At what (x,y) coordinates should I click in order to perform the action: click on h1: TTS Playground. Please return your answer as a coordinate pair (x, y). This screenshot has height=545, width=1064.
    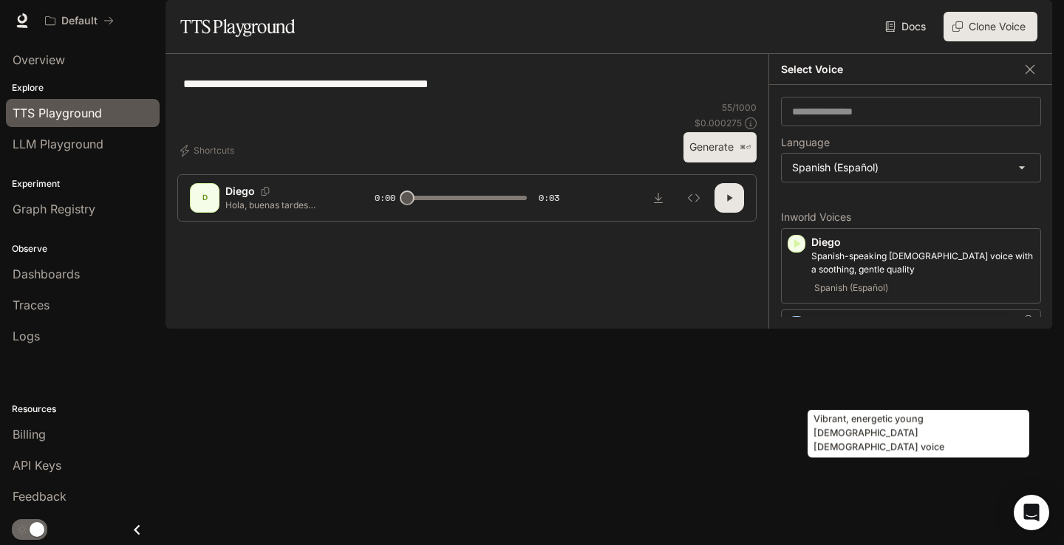
    Looking at the image, I should click on (237, 27).